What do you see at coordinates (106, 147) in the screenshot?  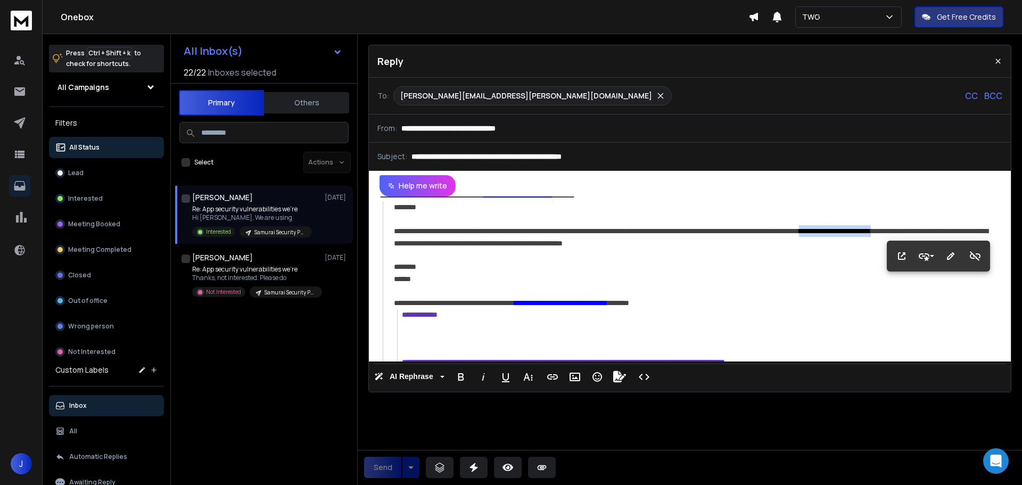 I see `button: All Status` at bounding box center [106, 147].